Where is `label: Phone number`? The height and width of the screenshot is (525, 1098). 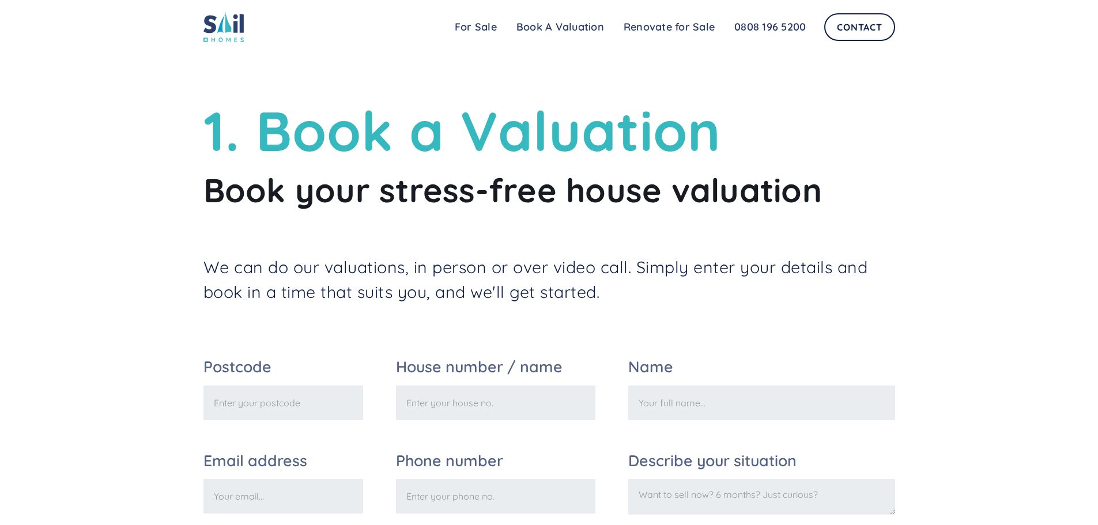
label: Phone number is located at coordinates (496, 460).